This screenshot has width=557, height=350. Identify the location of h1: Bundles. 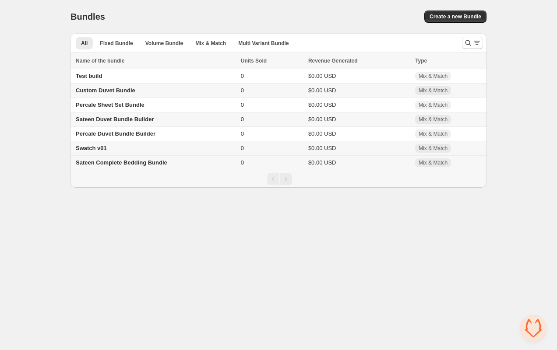
(88, 17).